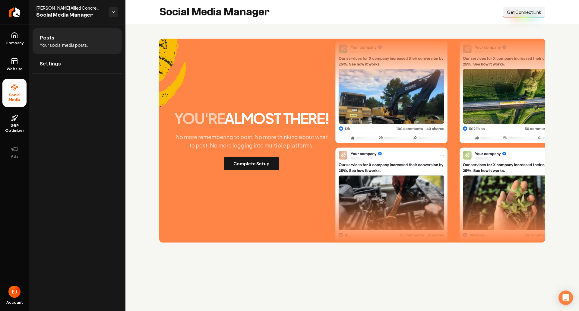 This screenshot has height=311, width=579. What do you see at coordinates (14, 39) in the screenshot?
I see `a: Company` at bounding box center [14, 39].